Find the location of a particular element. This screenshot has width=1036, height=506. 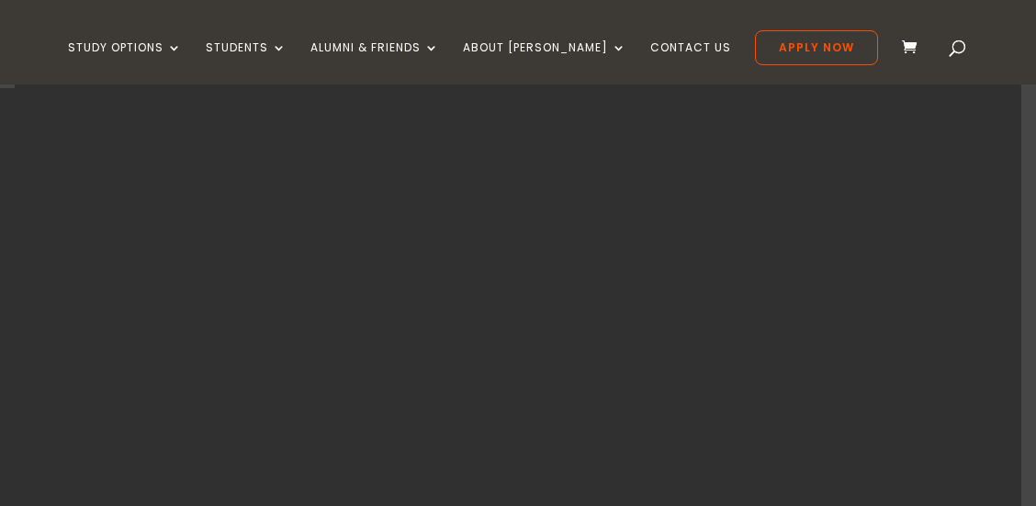

a: Alumni & Friends is located at coordinates (375, 62).